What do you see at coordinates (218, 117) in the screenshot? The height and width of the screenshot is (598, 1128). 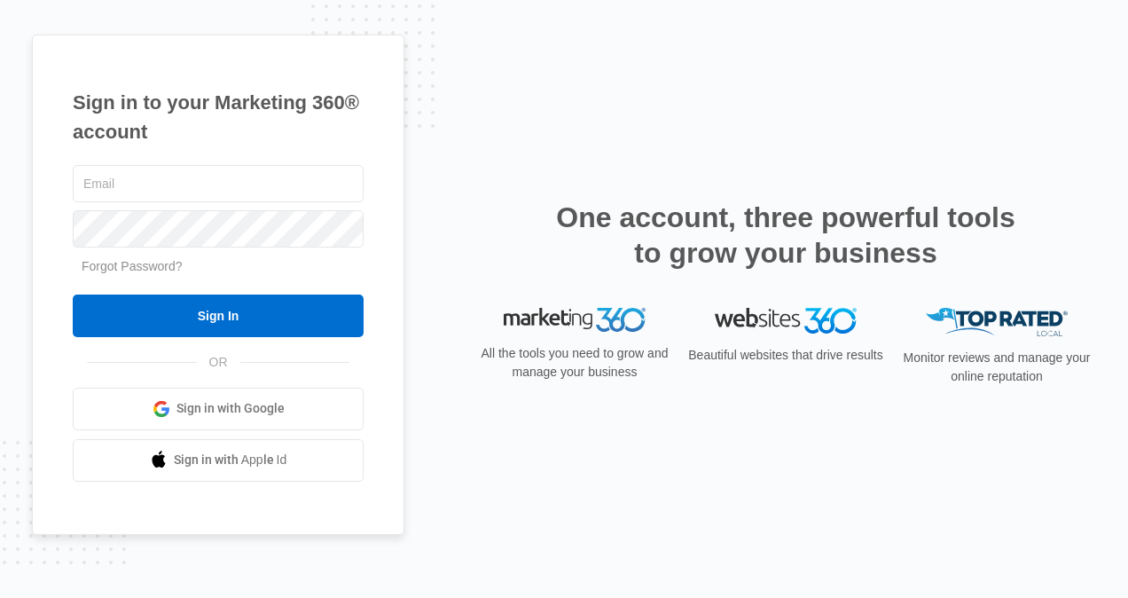 I see `h1: Sign in to your Marketing 360® account` at bounding box center [218, 117].